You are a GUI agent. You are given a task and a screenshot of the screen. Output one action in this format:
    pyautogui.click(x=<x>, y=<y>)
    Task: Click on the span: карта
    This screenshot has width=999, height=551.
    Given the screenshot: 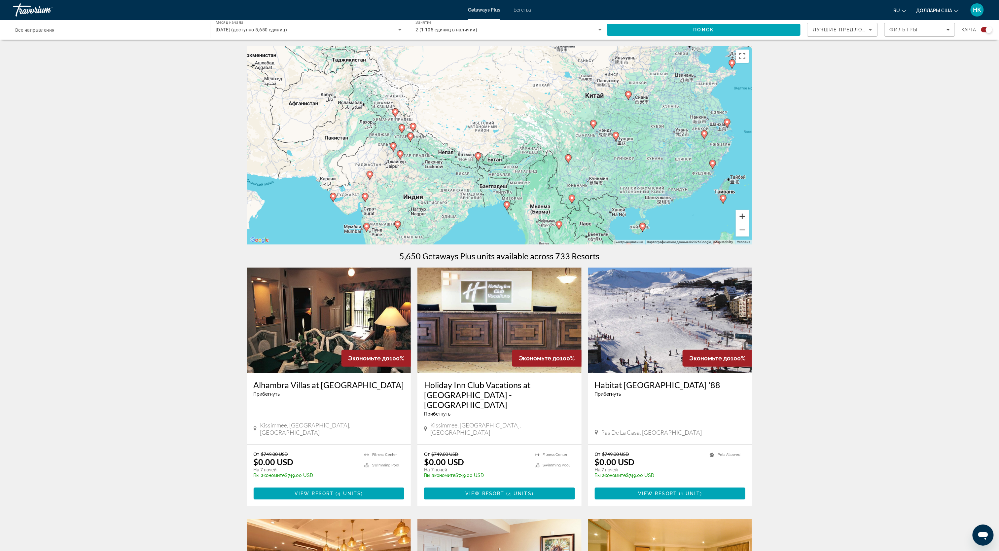 What is the action you would take?
    pyautogui.click(x=969, y=30)
    